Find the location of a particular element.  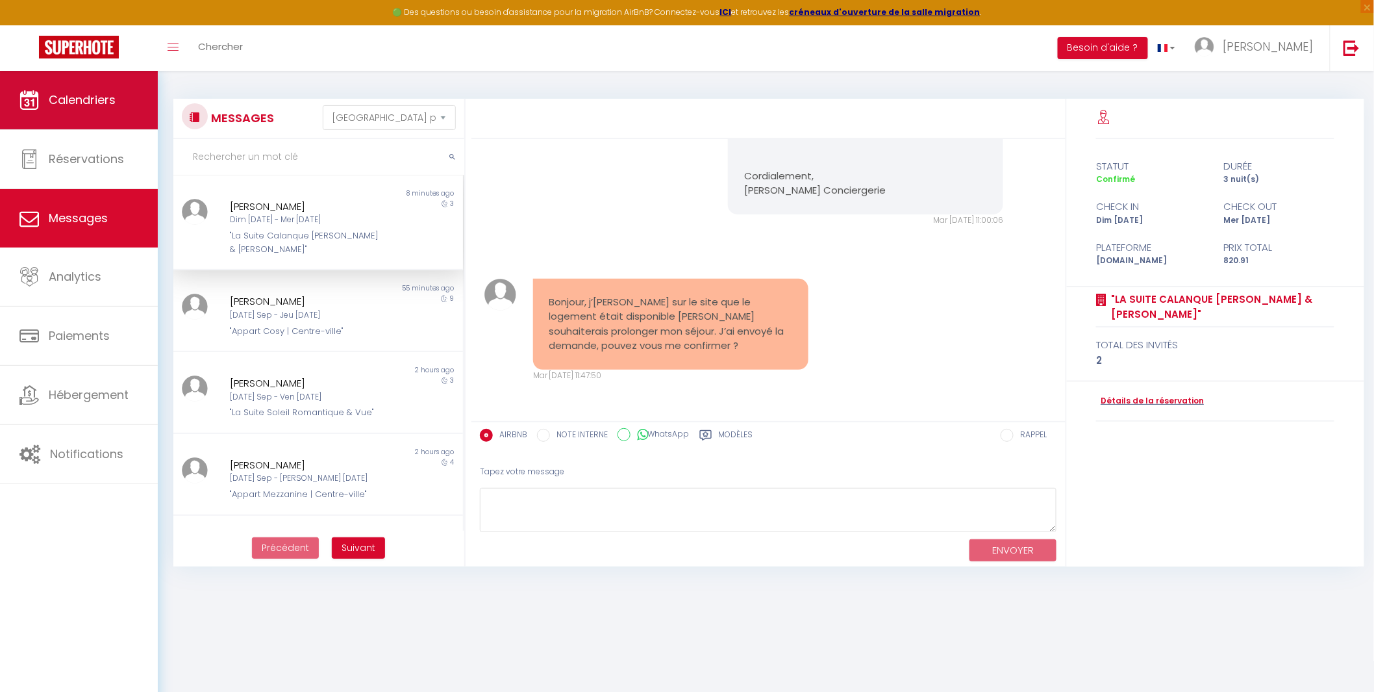

a: Chercher is located at coordinates (220, 48).